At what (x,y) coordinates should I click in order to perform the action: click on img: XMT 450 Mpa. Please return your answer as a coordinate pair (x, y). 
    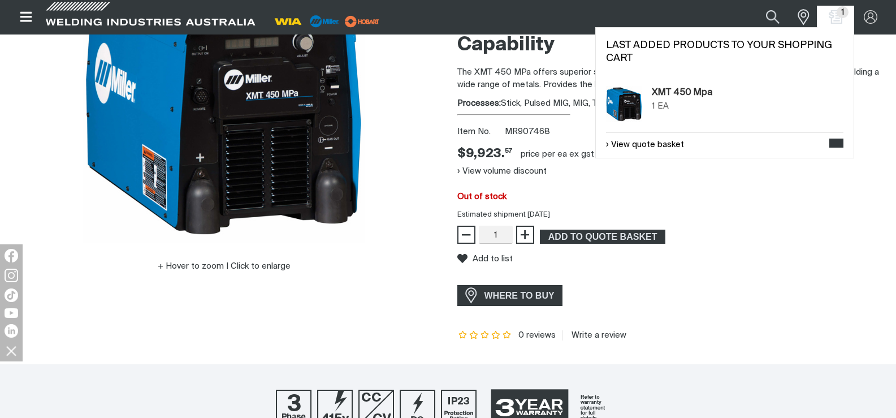
    Looking at the image, I should click on (624, 104).